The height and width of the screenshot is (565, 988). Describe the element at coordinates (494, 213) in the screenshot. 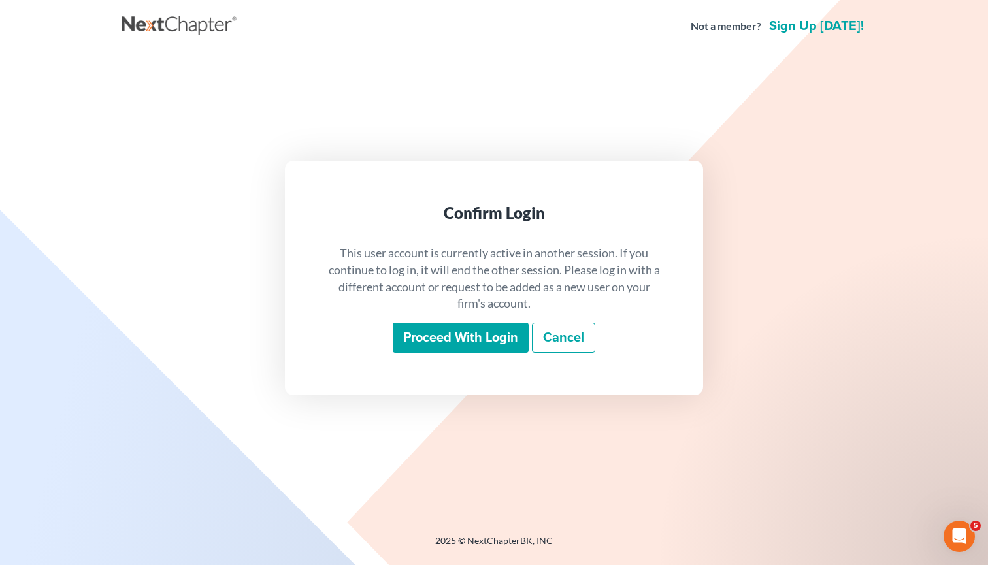

I see `div: Confirm Login` at that location.